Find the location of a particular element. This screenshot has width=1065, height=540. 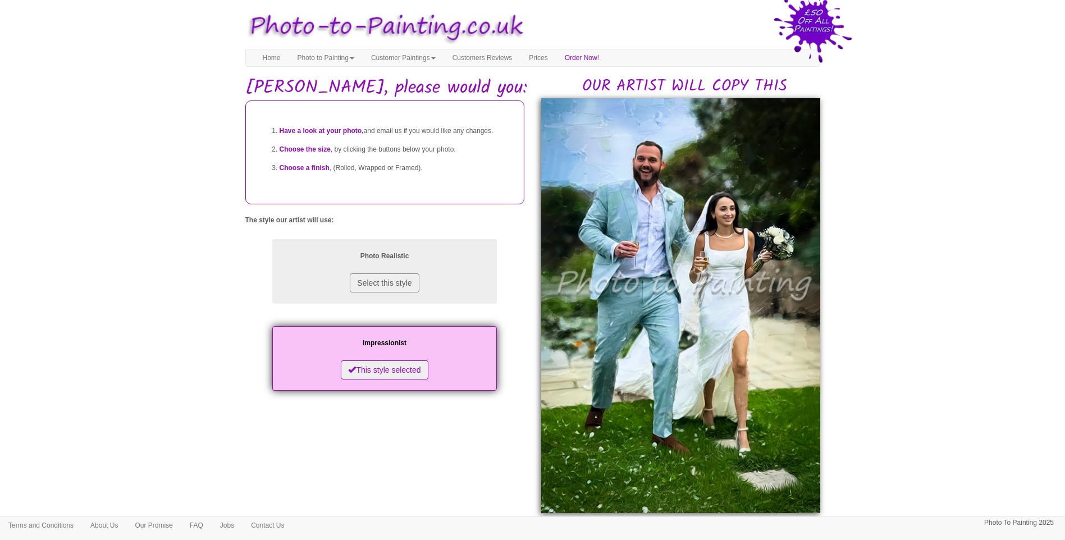

a: Home is located at coordinates (272, 58).